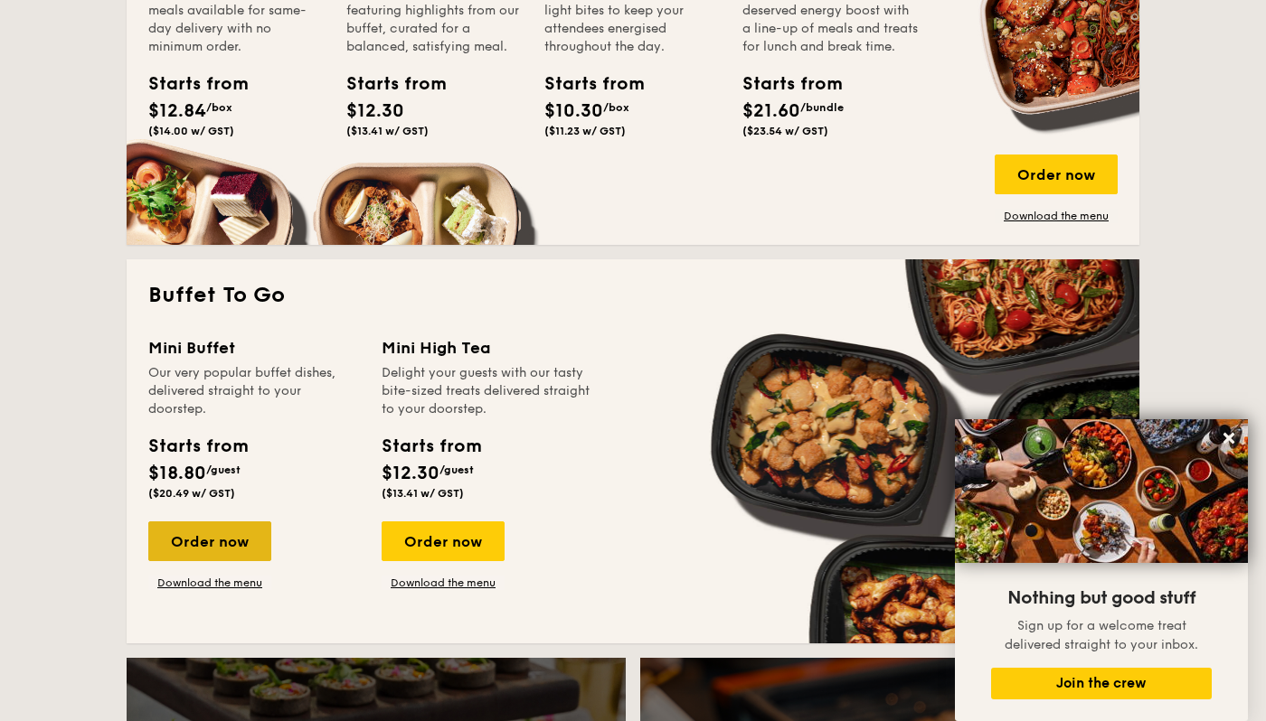  I want to click on span: Nothing but good stuff, so click(1101, 598).